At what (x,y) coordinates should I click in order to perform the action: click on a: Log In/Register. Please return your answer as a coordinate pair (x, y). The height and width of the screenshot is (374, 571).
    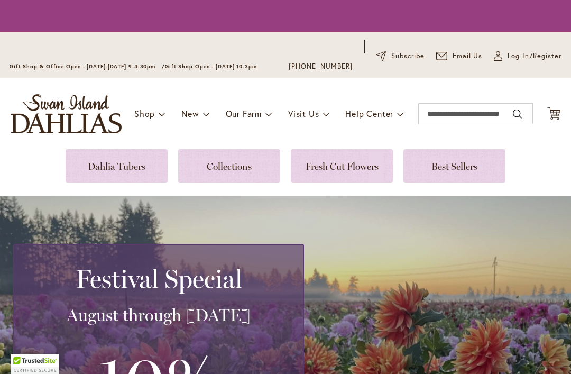
    Looking at the image, I should click on (527, 56).